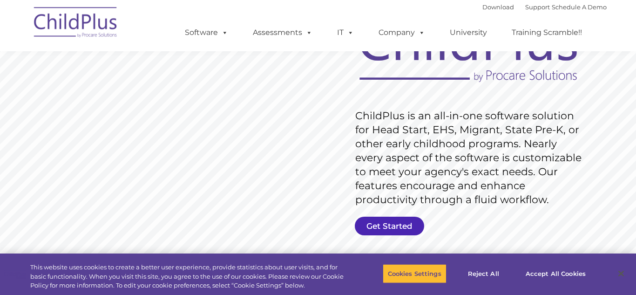 Image resolution: width=636 pixels, height=295 pixels. I want to click on rs-layer: ChildPlus is an all-in-one software solution for Head Start, EHS, Migrant, State Pre-K, or other ..., so click(471, 158).